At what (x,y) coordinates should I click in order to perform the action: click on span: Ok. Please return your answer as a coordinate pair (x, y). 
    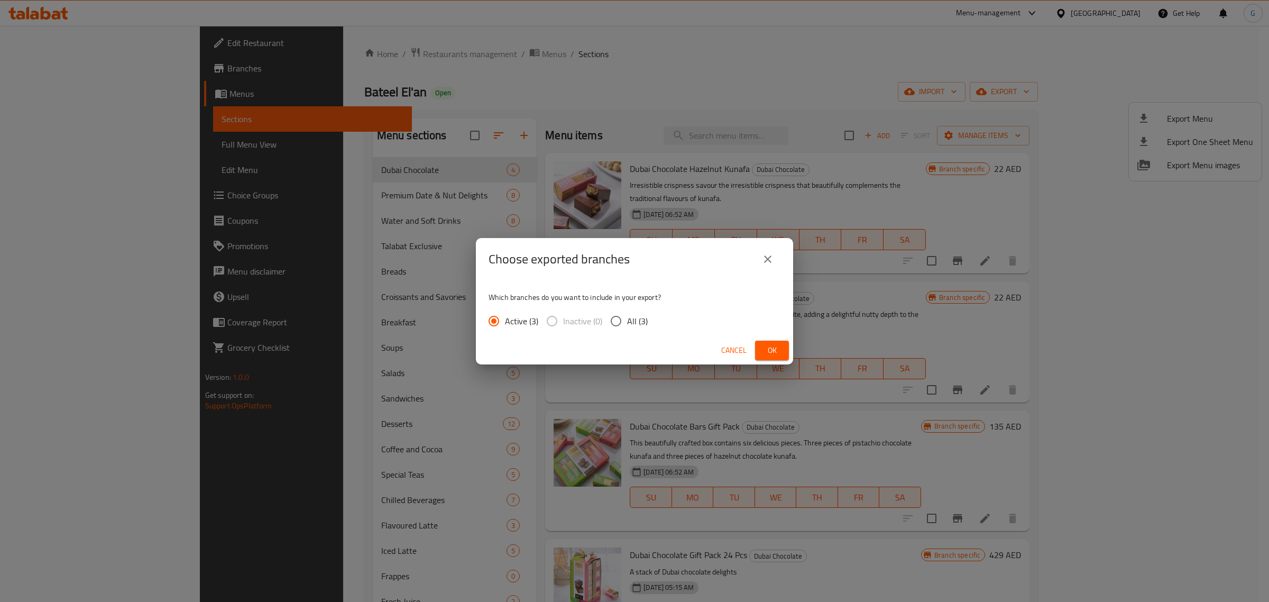
    Looking at the image, I should click on (772, 350).